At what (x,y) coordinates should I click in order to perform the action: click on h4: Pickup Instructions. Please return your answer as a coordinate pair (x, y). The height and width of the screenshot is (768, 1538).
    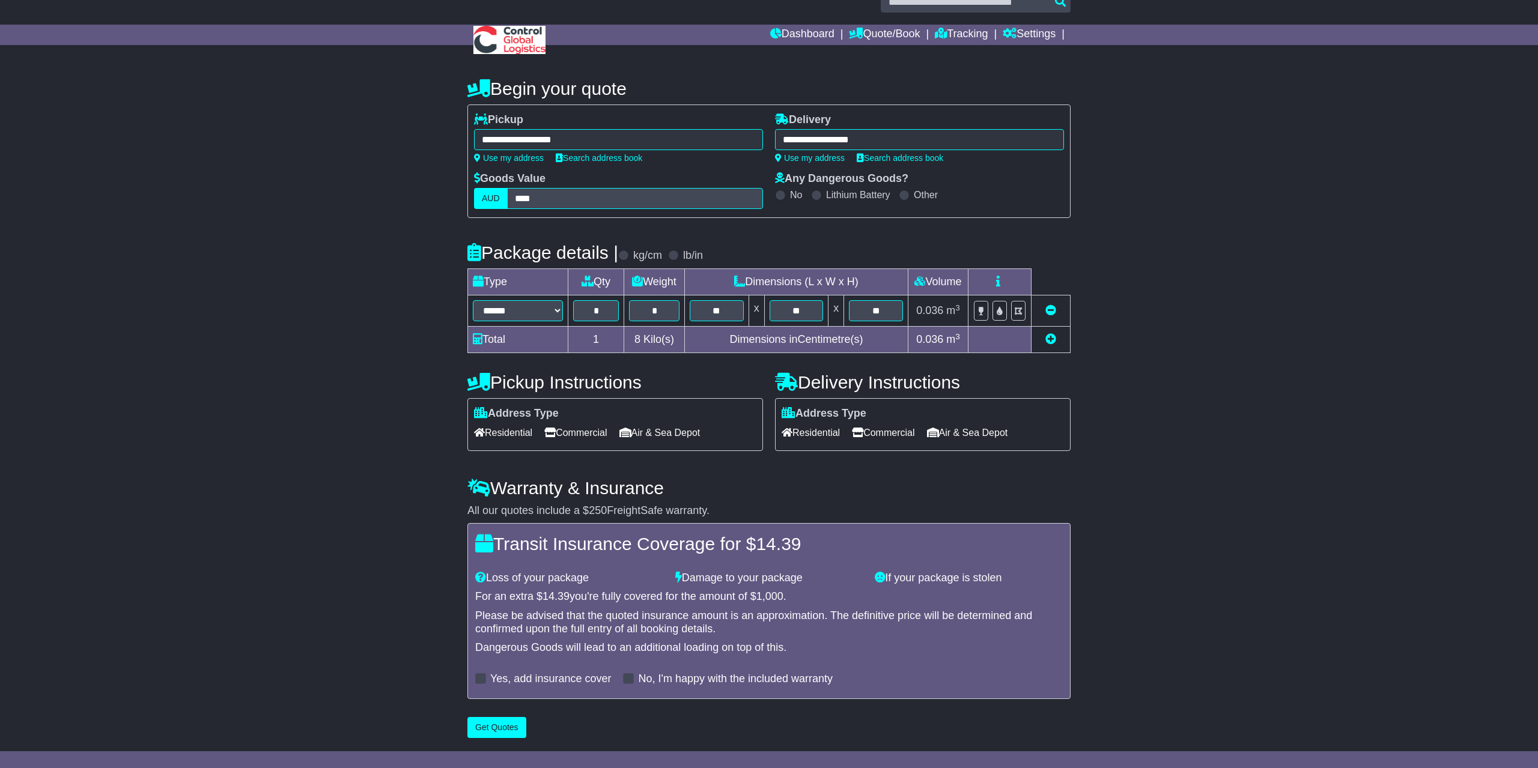
    Looking at the image, I should click on (615, 382).